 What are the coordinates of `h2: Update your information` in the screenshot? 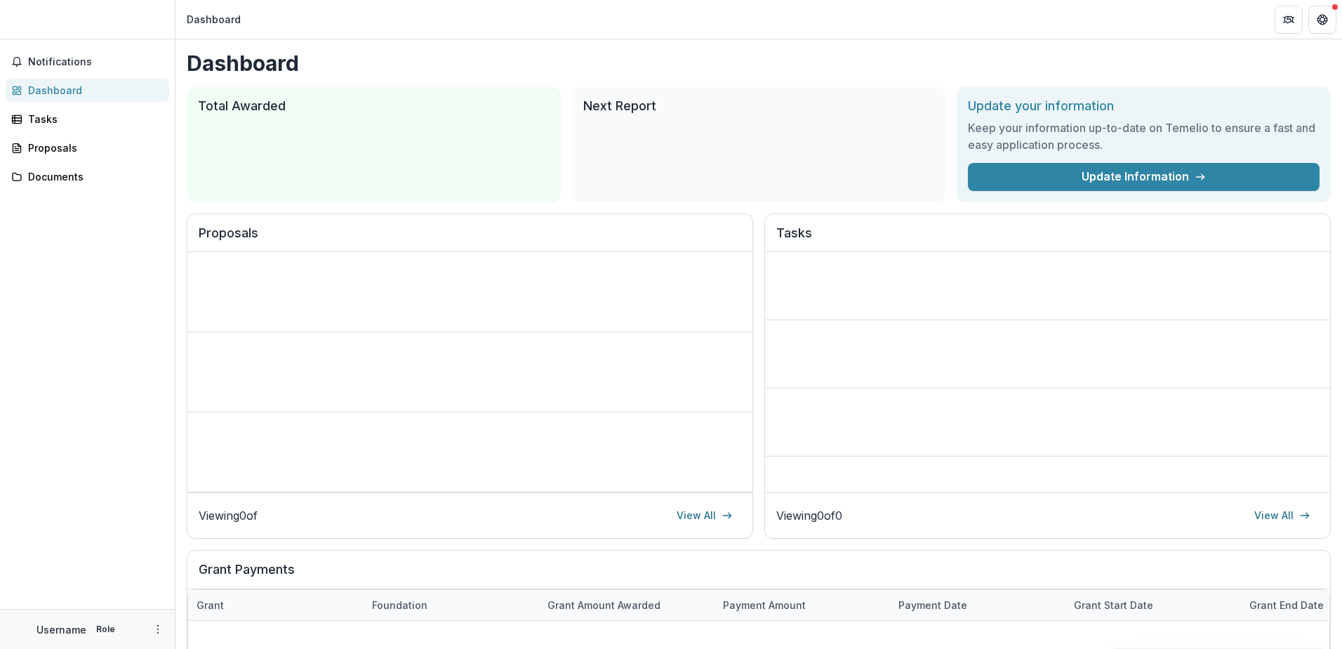 It's located at (1144, 106).